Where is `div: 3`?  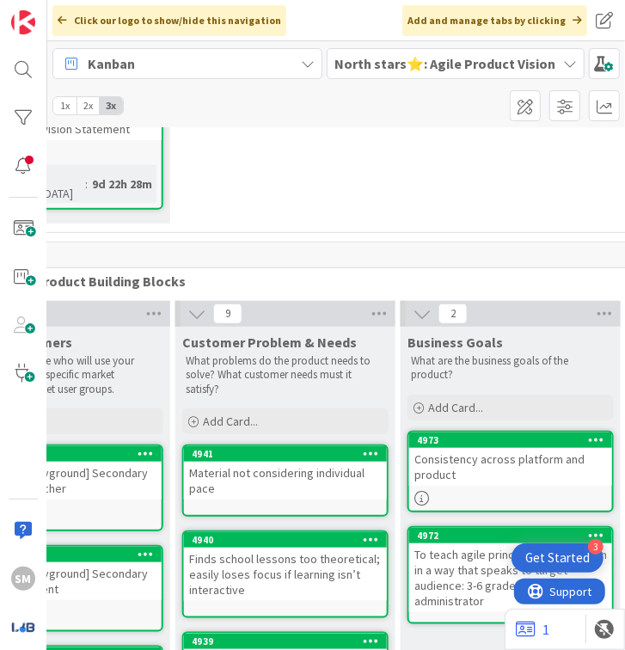 div: 3 is located at coordinates (595, 546).